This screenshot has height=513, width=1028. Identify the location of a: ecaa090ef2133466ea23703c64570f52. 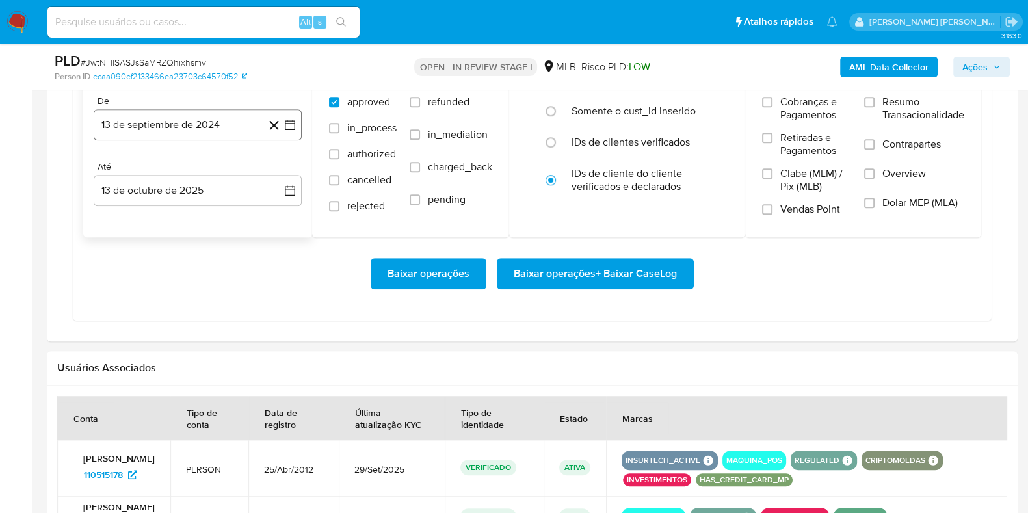
(170, 77).